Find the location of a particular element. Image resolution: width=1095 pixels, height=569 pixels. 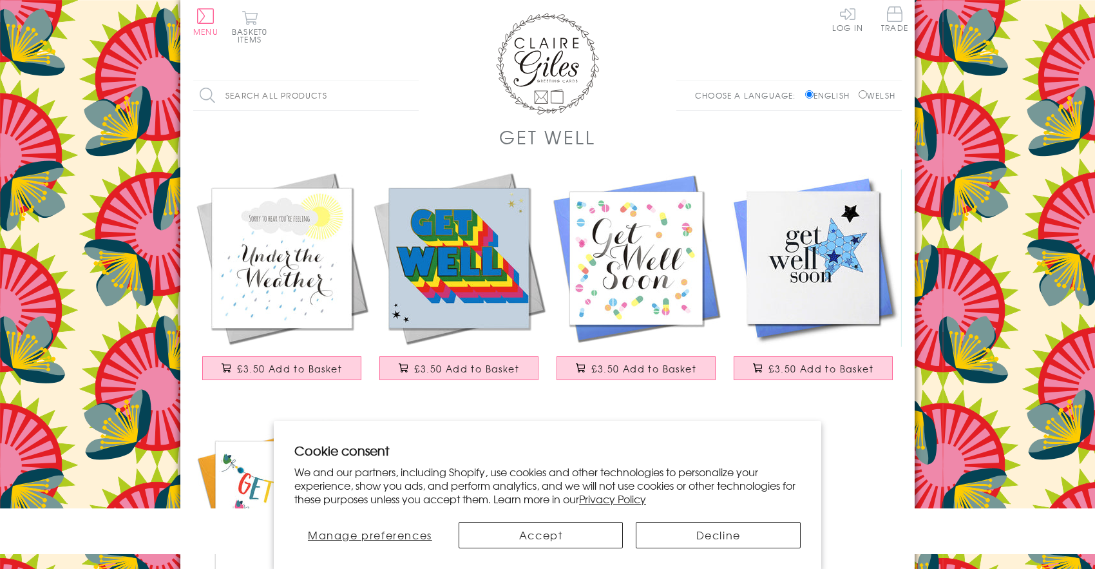

span: Menu is located at coordinates (206, 32).